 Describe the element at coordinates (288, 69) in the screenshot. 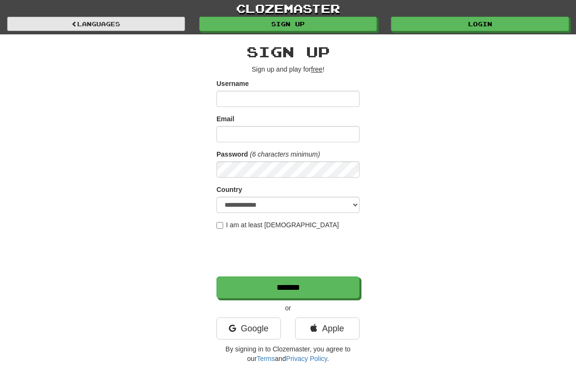

I see `p: Sign up and play for !` at that location.